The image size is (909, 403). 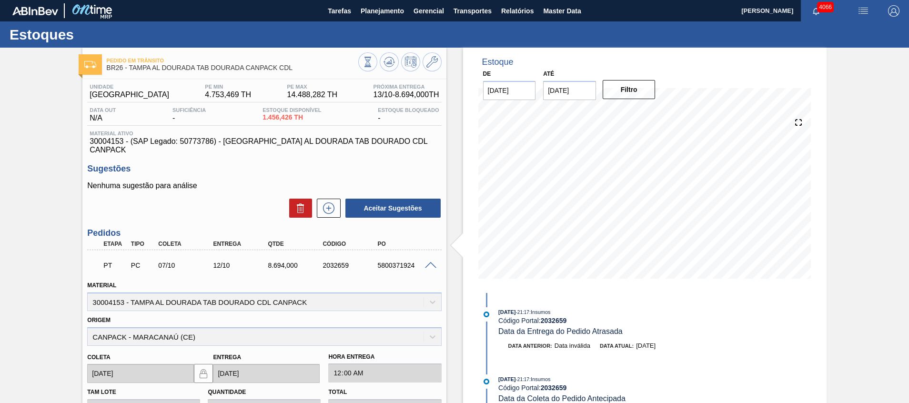 I want to click on div: Entrega, so click(x=241, y=244).